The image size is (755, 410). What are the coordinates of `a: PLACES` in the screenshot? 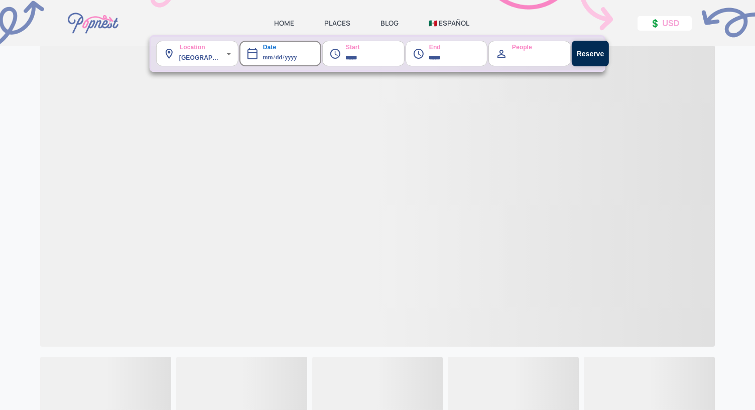 It's located at (338, 23).